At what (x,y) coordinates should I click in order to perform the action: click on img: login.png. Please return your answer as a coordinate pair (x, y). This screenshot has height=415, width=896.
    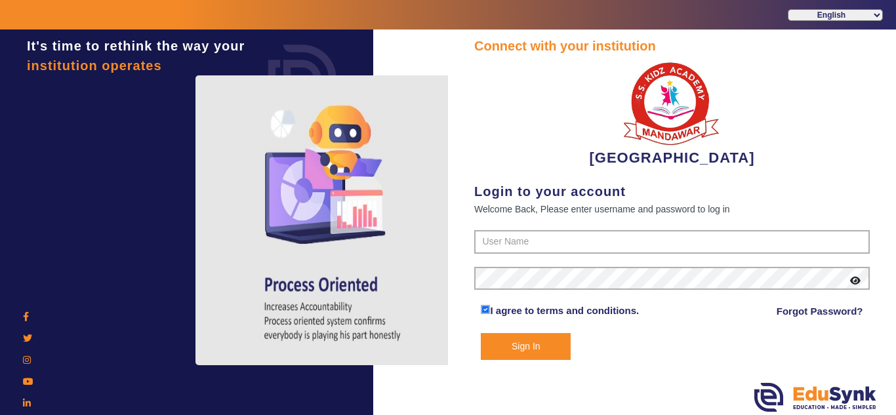
    Looking at the image, I should click on (303, 79).